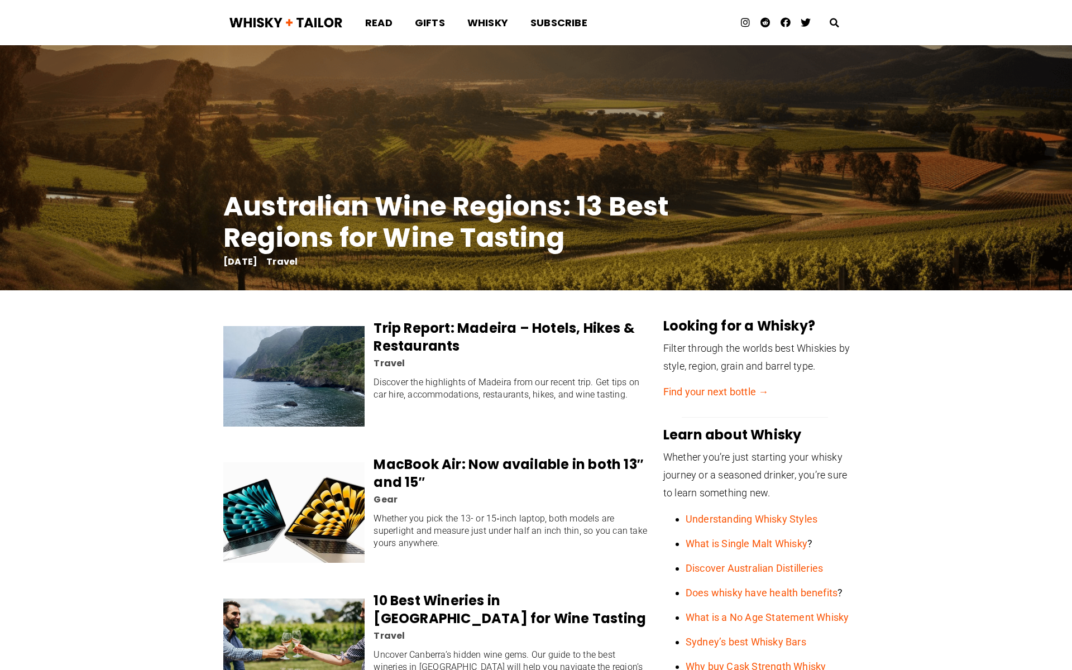  What do you see at coordinates (510, 531) in the screenshot?
I see `div: Whether you pick the 13- or 15‑inch laptop, both models are superlight and measure just under hal...` at bounding box center [510, 531].